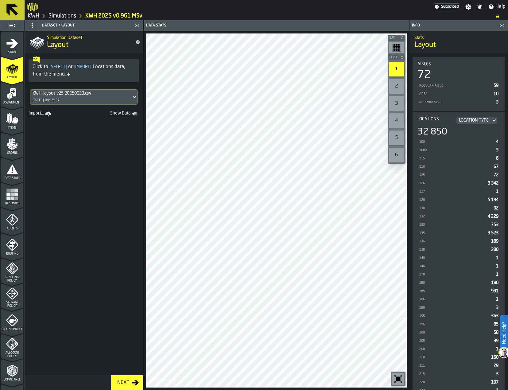 The image size is (508, 390). Describe the element at coordinates (495, 250) in the screenshot. I see `span: 280` at that location.